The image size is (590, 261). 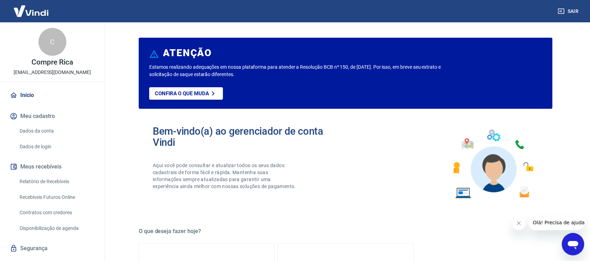 I want to click on button: Meu cadastro, so click(x=52, y=116).